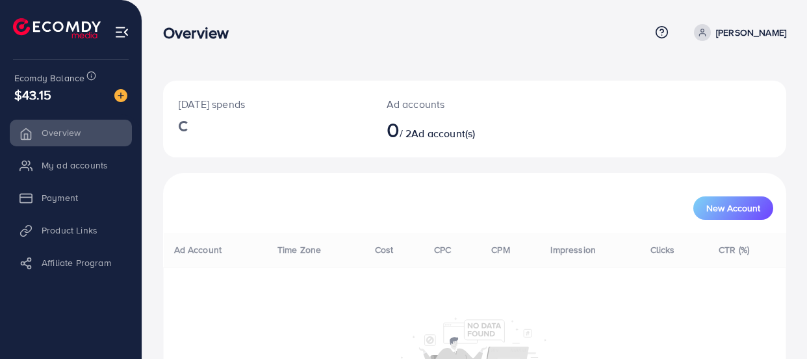  Describe the element at coordinates (449, 129) in the screenshot. I see `h2: / 2` at that location.